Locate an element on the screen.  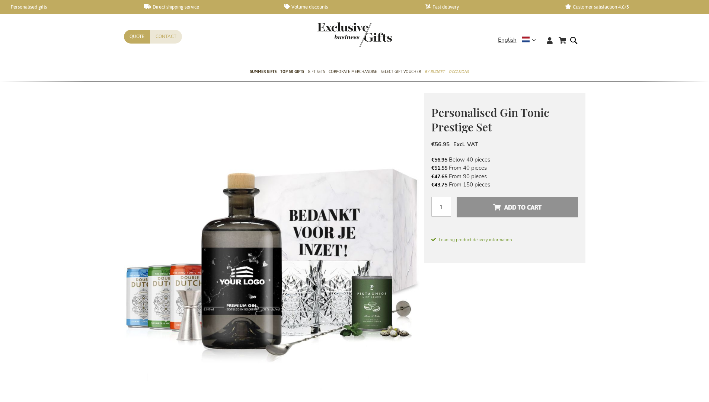
a: Customer satisfaction 4,6/5 is located at coordinates (629, 7).